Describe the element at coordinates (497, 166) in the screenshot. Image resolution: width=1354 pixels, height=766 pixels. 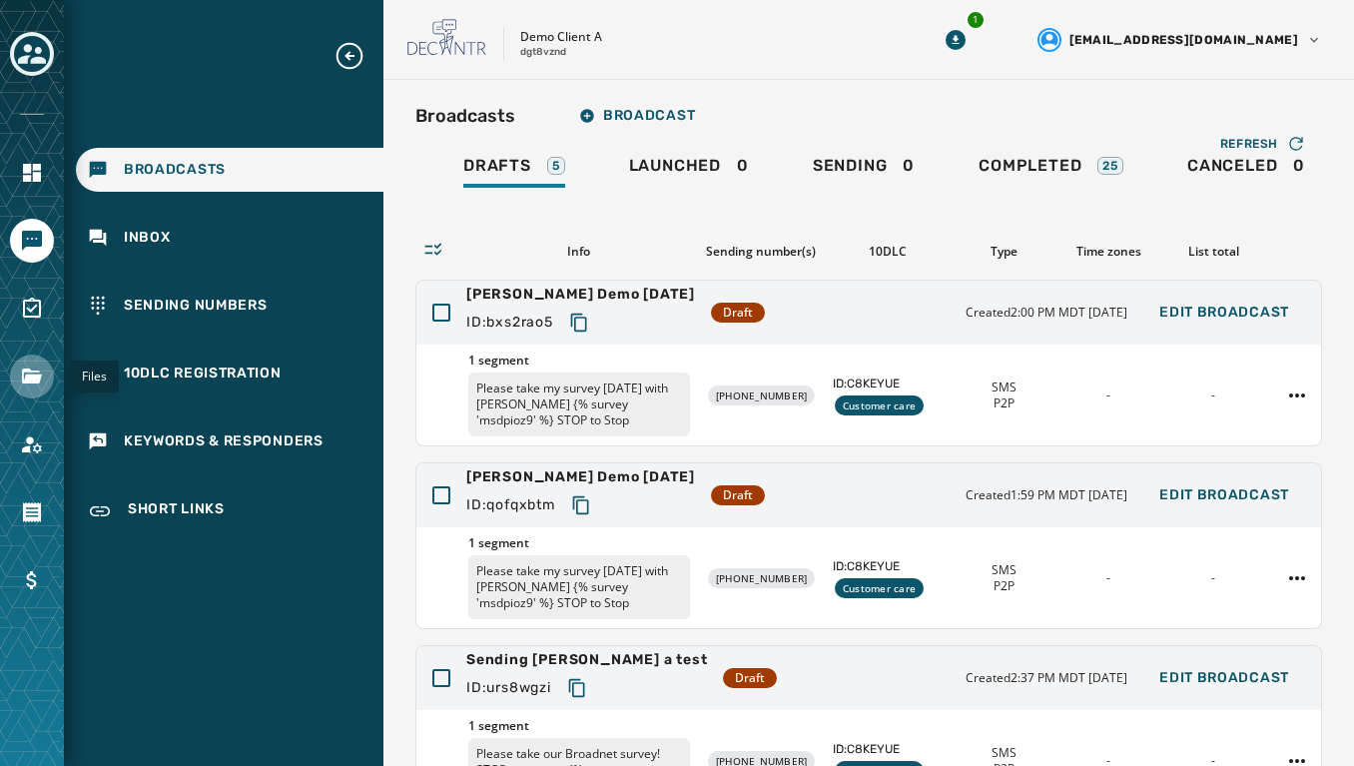
I see `span: Drafts` at that location.